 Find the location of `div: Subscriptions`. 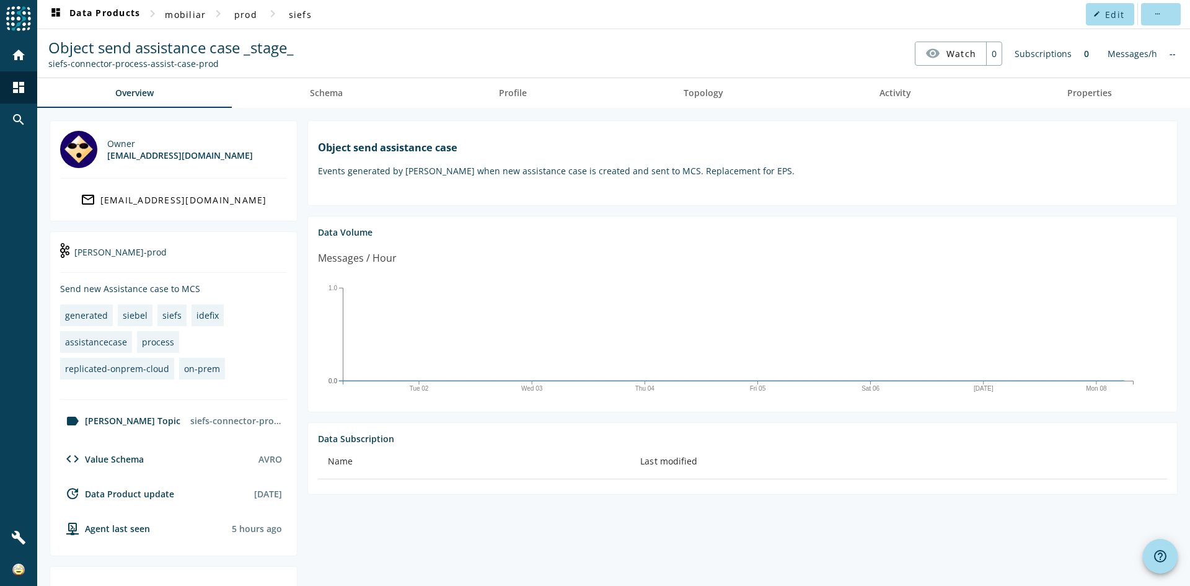

div: Subscriptions is located at coordinates (1043, 53).